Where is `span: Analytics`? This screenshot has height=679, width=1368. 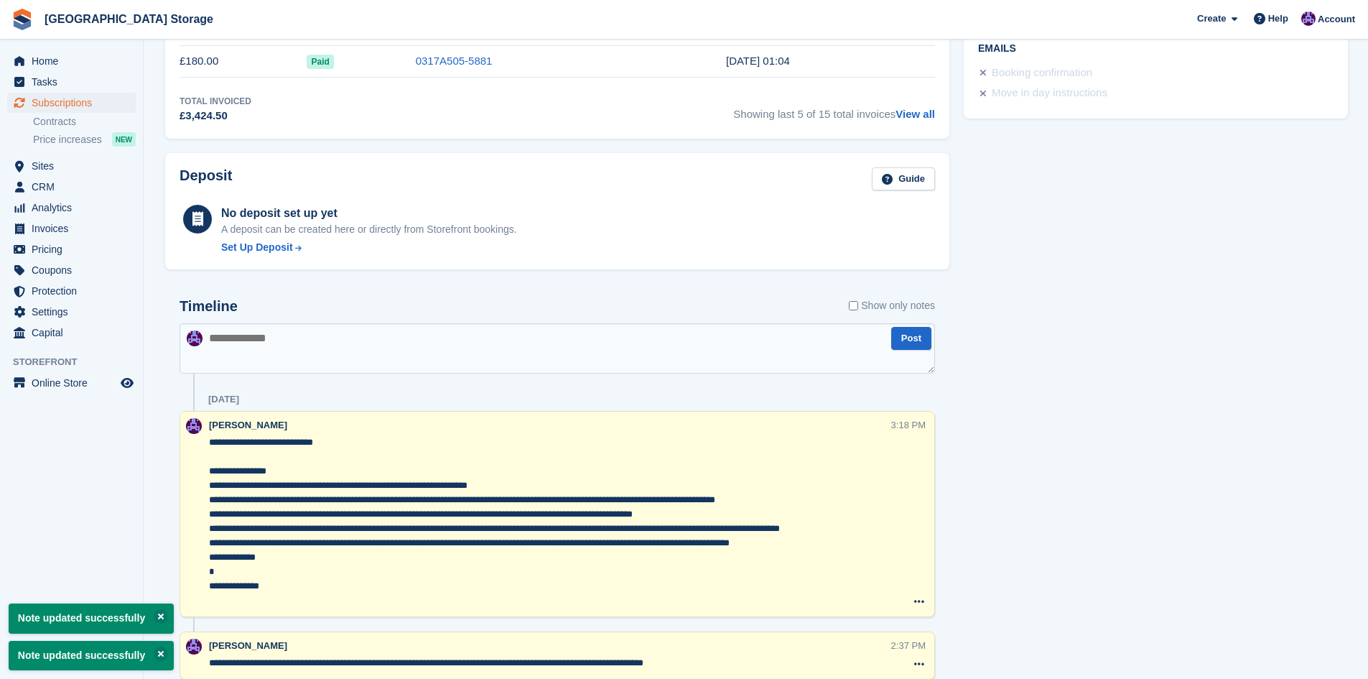 span: Analytics is located at coordinates (75, 208).